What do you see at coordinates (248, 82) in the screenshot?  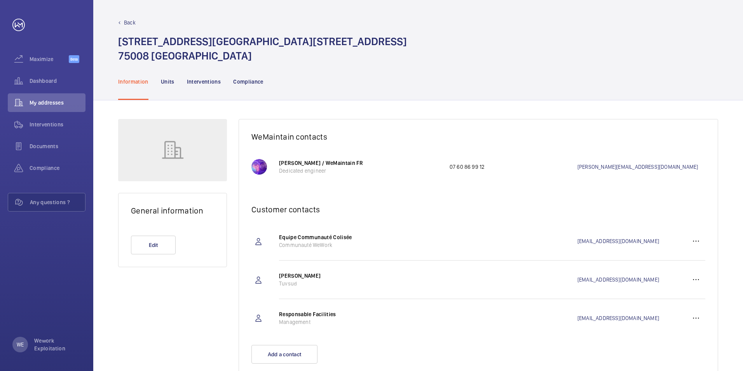 I see `p: Compliance` at bounding box center [248, 82].